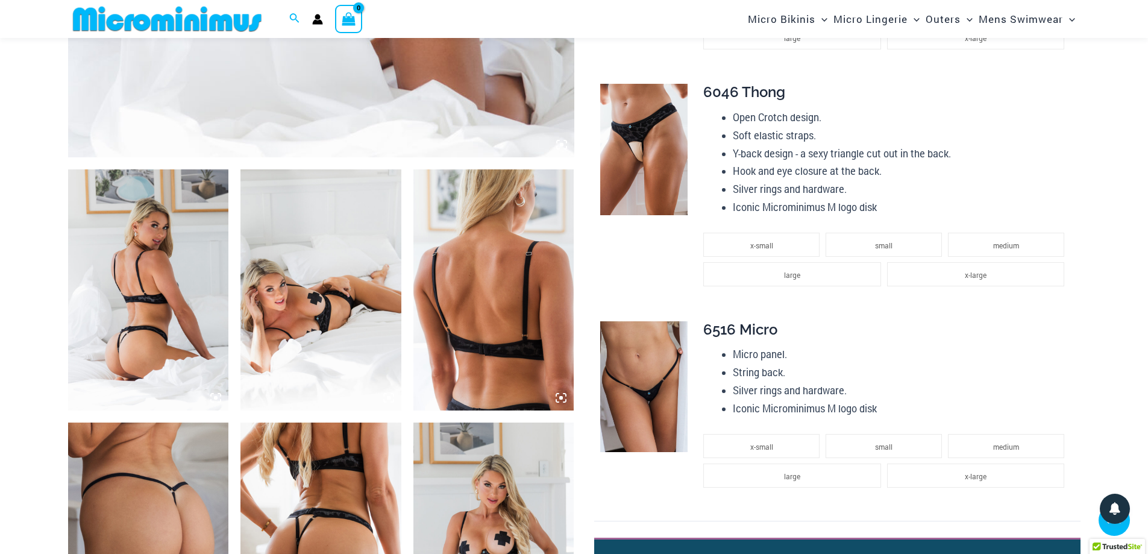  I want to click on a: Nights Fall Silver Leopard 6046 Thong, so click(644, 149).